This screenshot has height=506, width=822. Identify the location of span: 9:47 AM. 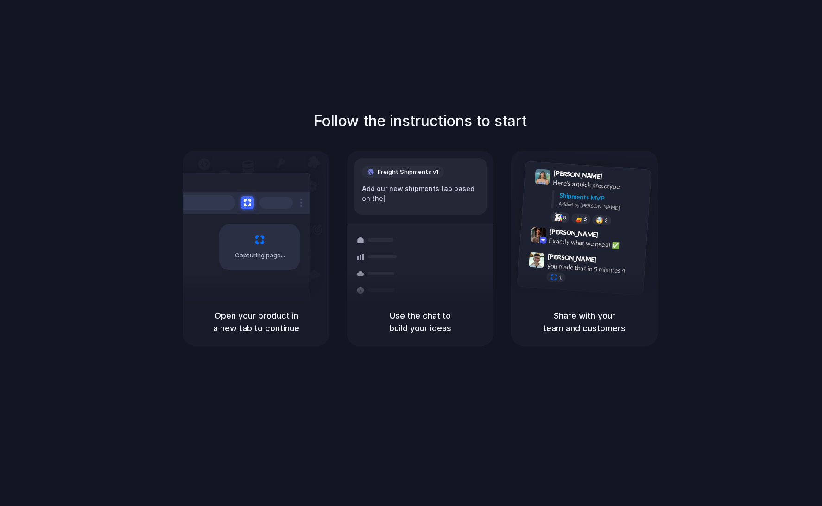
(609, 261).